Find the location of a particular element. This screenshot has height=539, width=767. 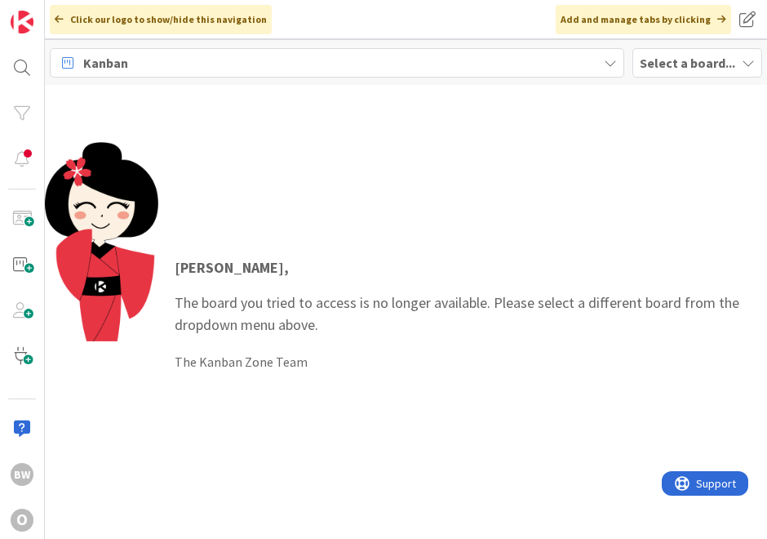

div: O is located at coordinates (22, 520).